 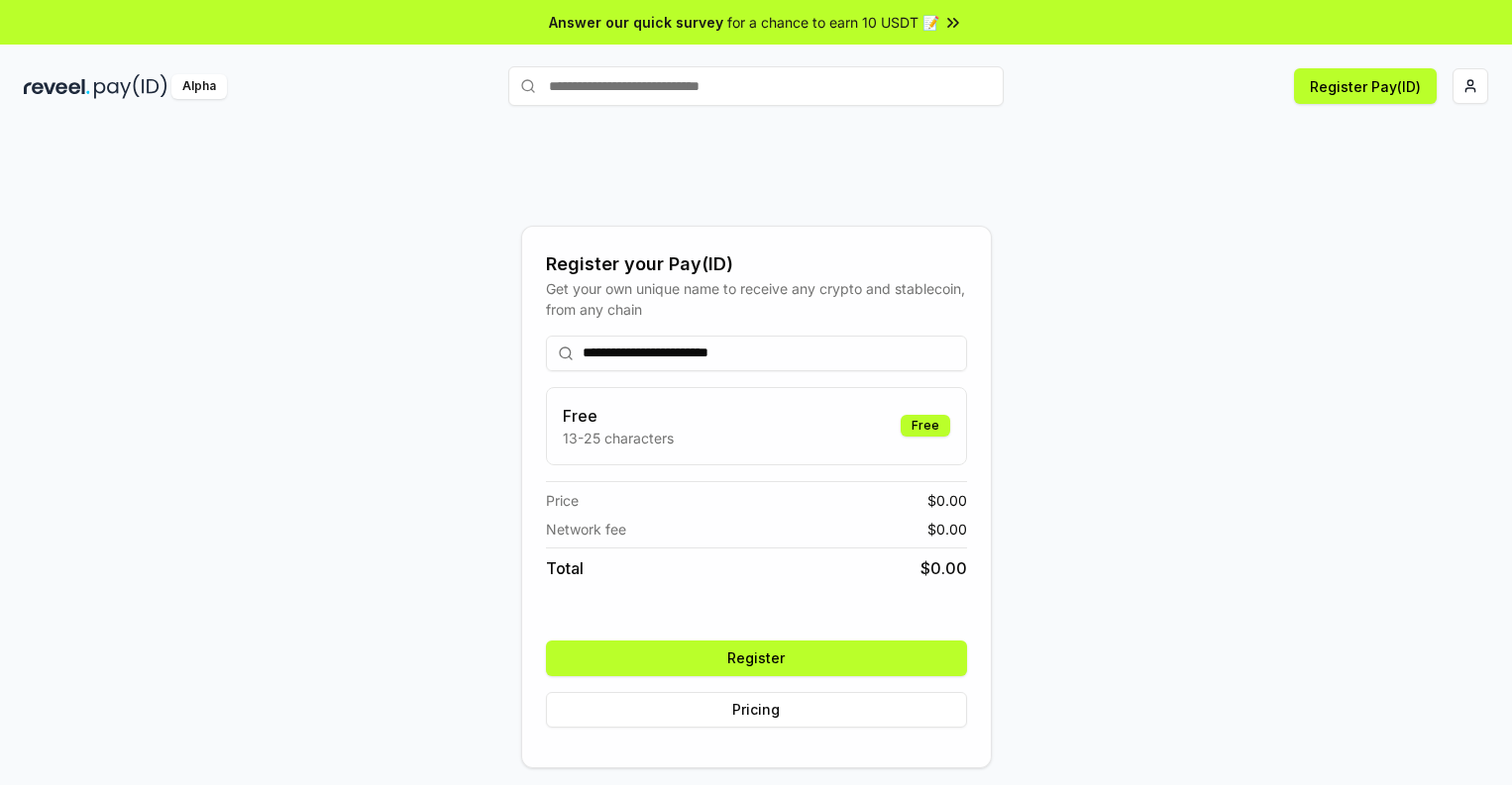 What do you see at coordinates (586, 529) in the screenshot?
I see `span: Network fee` at bounding box center [586, 529].